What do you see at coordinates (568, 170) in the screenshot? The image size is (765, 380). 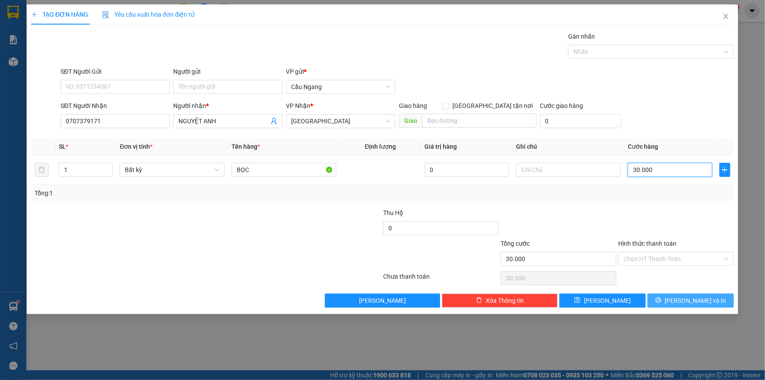 I see `input: Ghi Chú` at bounding box center [568, 170].